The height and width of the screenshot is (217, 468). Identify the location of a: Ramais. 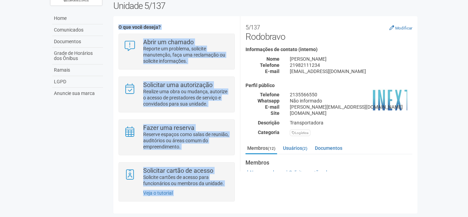
(78, 70).